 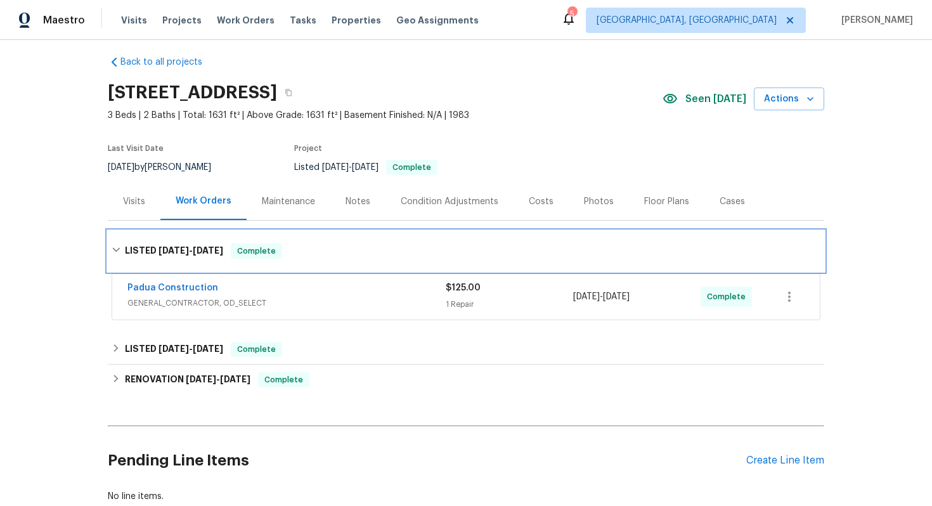 What do you see at coordinates (356, 20) in the screenshot?
I see `span: Properties` at bounding box center [356, 20].